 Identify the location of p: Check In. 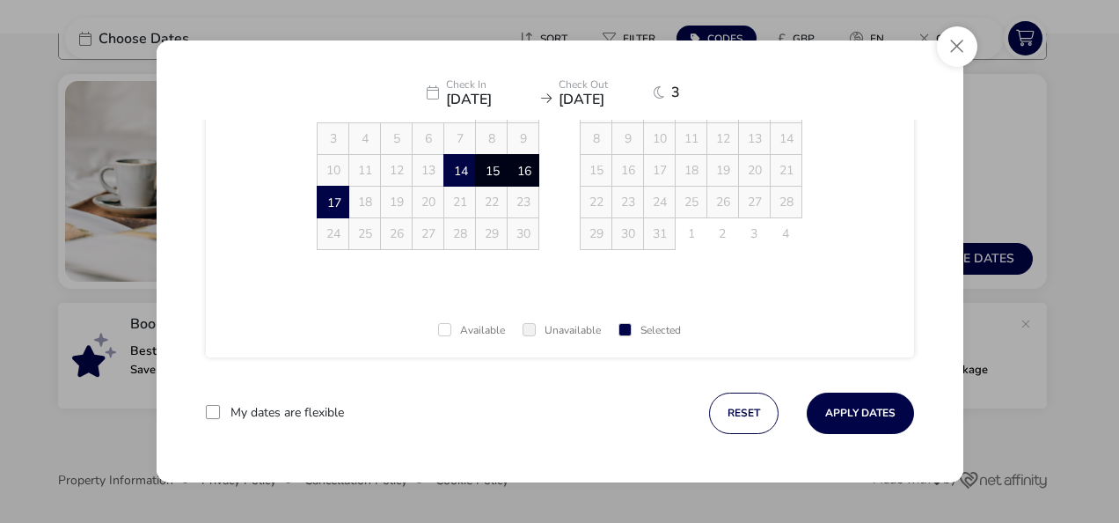
(490, 85).